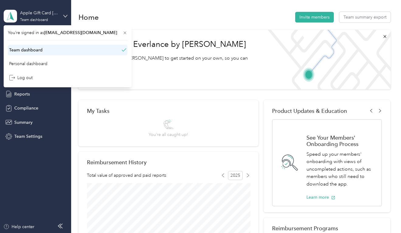 The width and height of the screenshot is (401, 233). What do you see at coordinates (168, 135) in the screenshot?
I see `span: You’re all caught up!` at bounding box center [168, 135].